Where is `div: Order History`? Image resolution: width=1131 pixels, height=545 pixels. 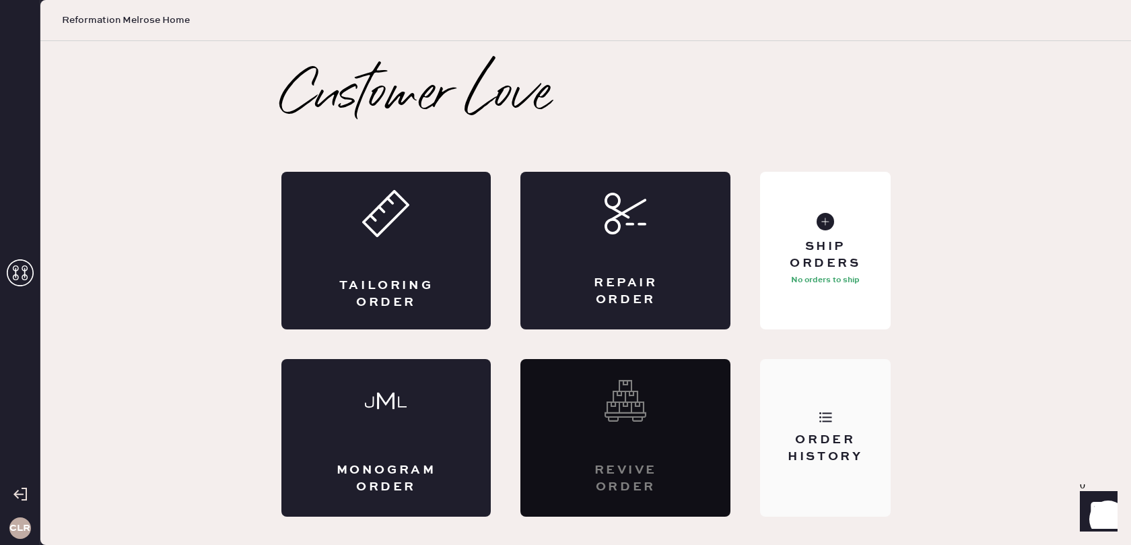
div: Order History is located at coordinates (825, 448).